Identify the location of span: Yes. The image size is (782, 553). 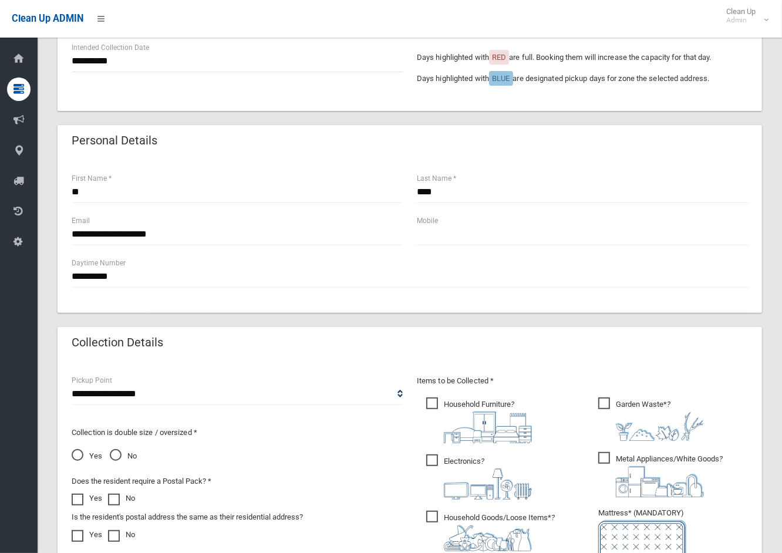
(87, 456).